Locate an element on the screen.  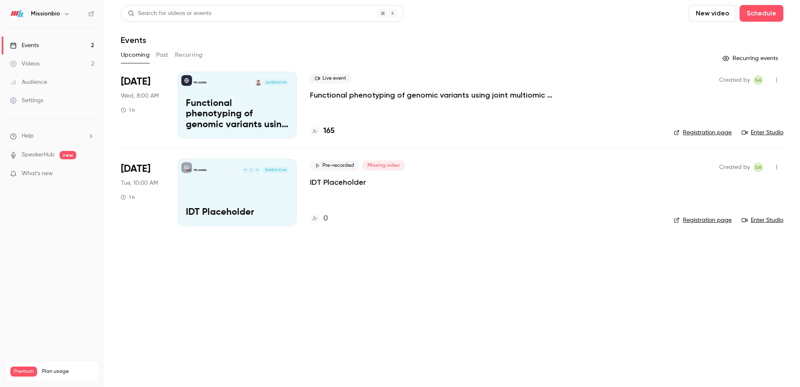
span: Tue, 10:00 AM is located at coordinates (139, 183).